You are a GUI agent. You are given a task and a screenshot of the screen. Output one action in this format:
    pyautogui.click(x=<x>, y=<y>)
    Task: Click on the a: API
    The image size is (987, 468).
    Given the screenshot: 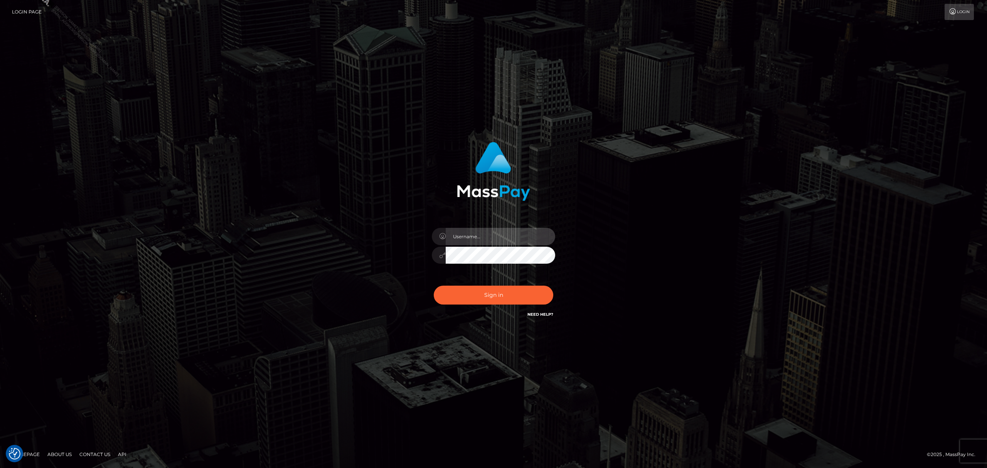 What is the action you would take?
    pyautogui.click(x=122, y=454)
    